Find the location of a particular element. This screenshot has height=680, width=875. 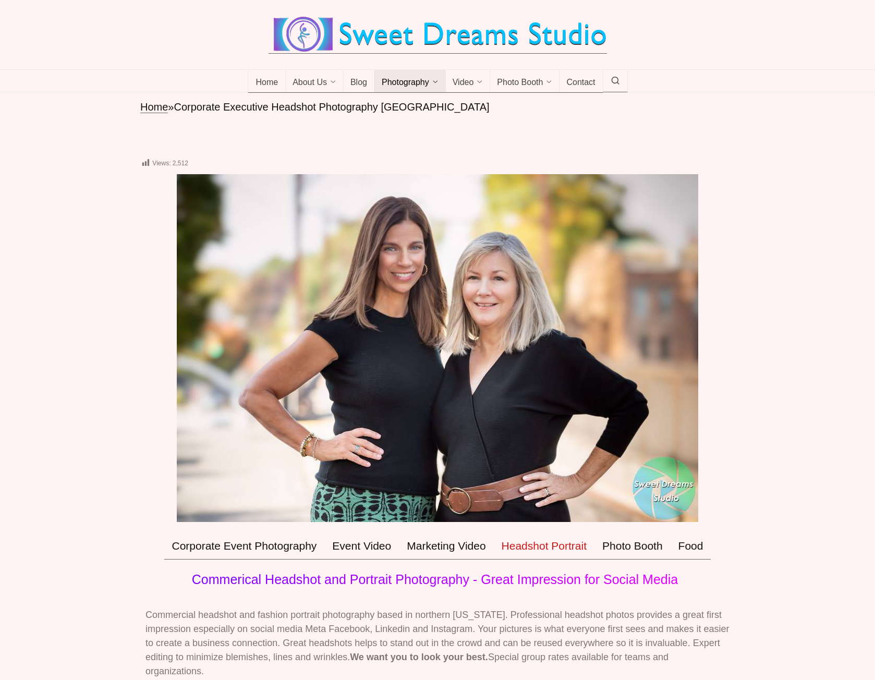

span: Blog is located at coordinates (359, 83).